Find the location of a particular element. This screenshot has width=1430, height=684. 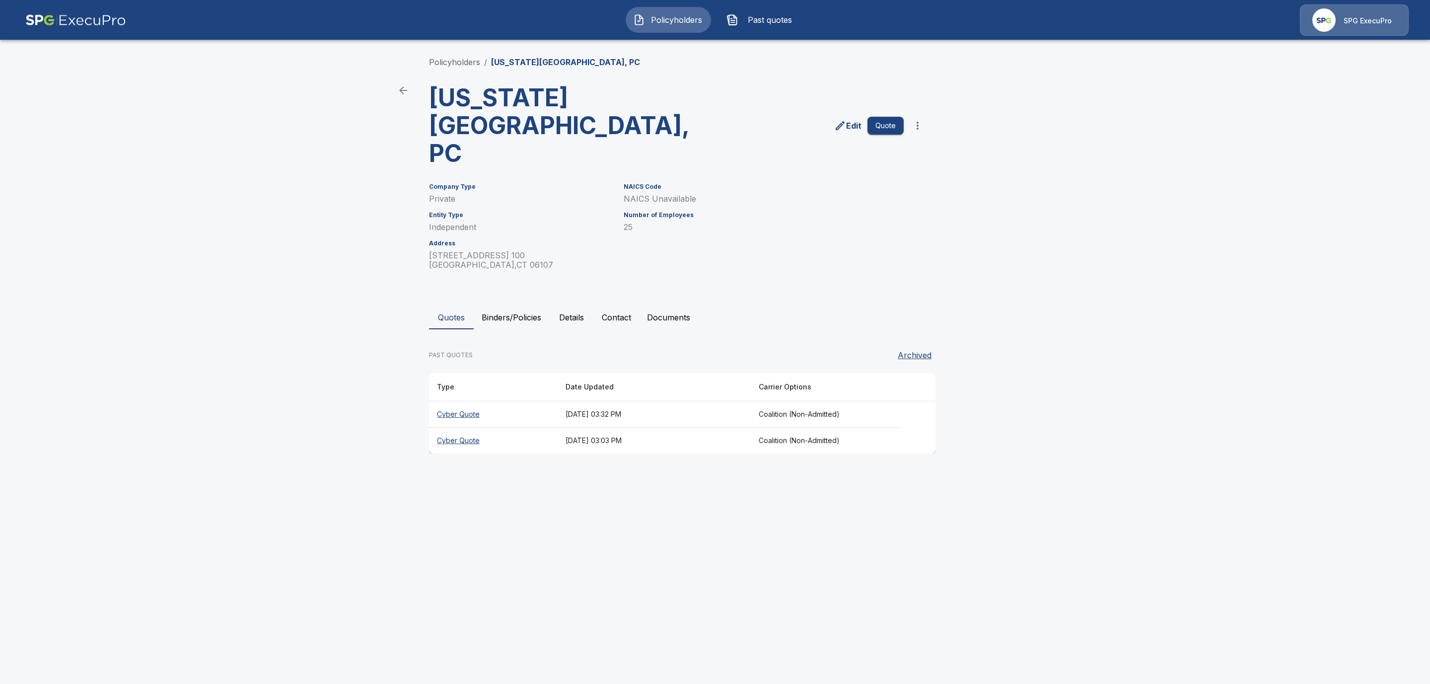

p: 25 is located at coordinates (763, 227).